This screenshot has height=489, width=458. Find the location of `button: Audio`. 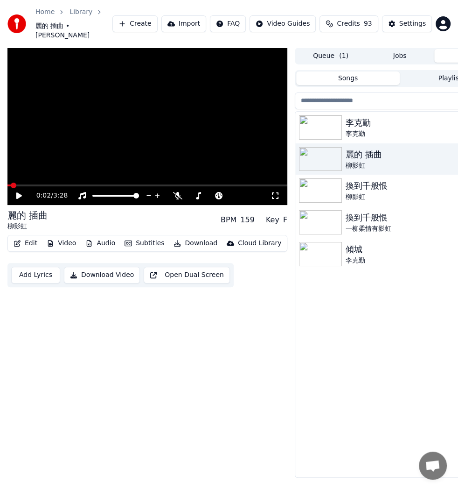

button: Audio is located at coordinates (100, 243).